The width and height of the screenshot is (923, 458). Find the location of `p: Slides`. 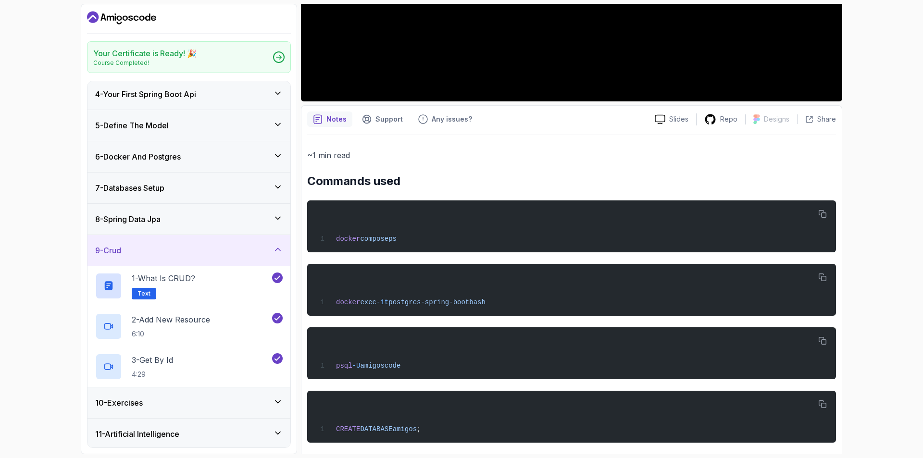

p: Slides is located at coordinates (679, 119).